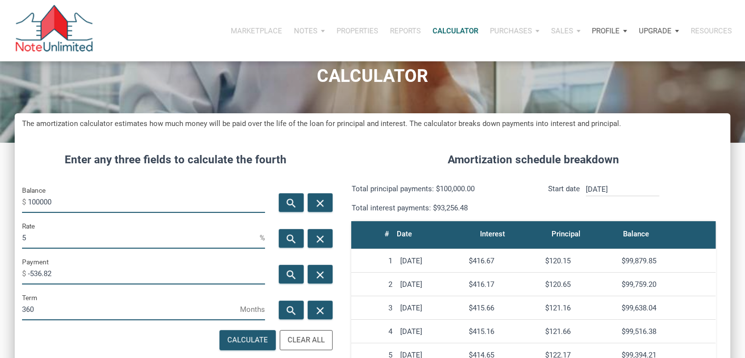 This screenshot has height=358, width=745. I want to click on button: Properties, so click(357, 31).